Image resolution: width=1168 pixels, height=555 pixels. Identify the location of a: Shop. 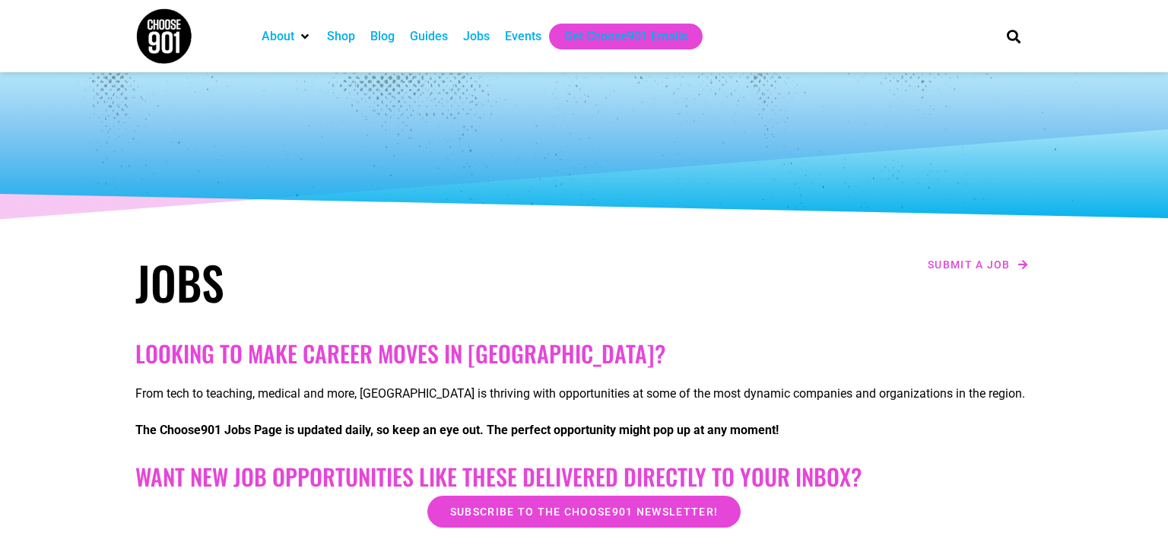
(341, 36).